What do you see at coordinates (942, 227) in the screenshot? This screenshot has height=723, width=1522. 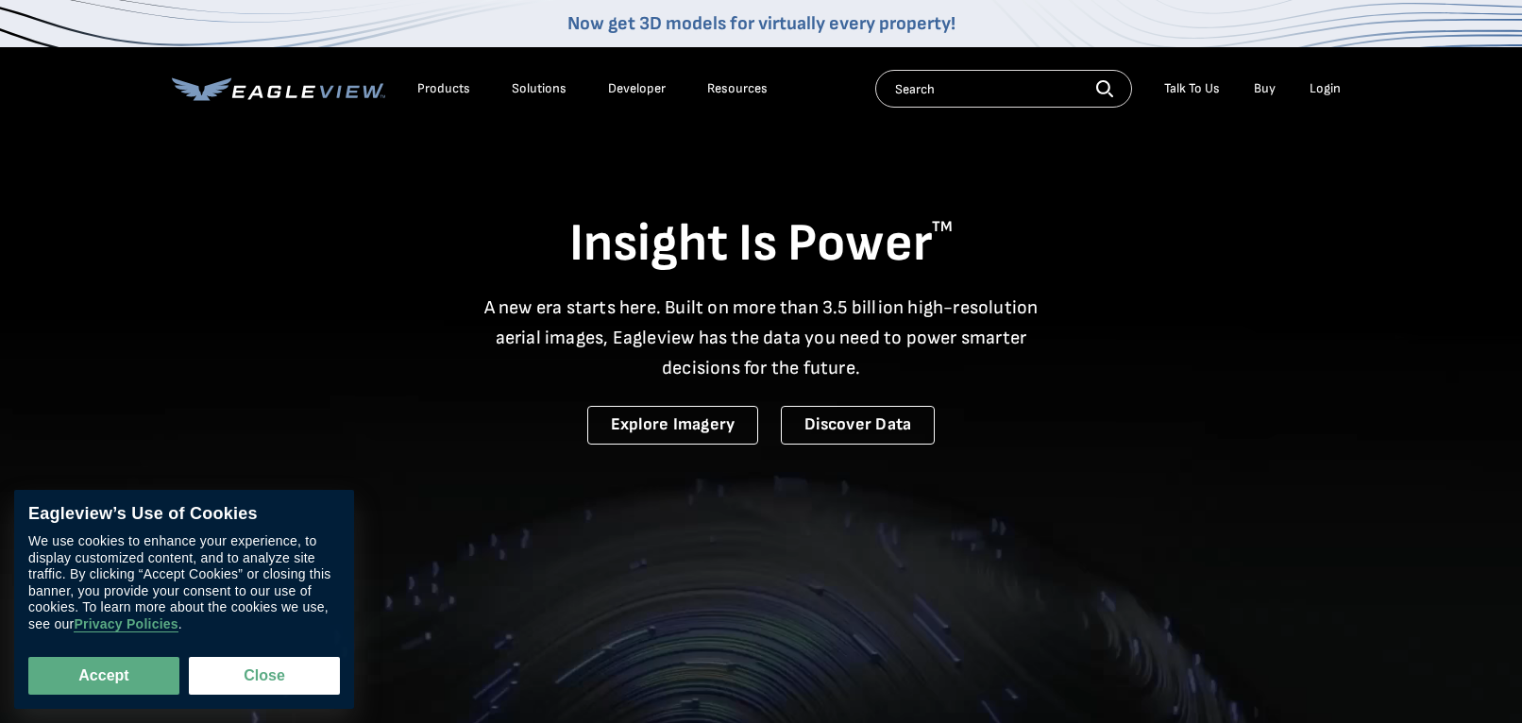 I see `sup: TM` at bounding box center [942, 227].